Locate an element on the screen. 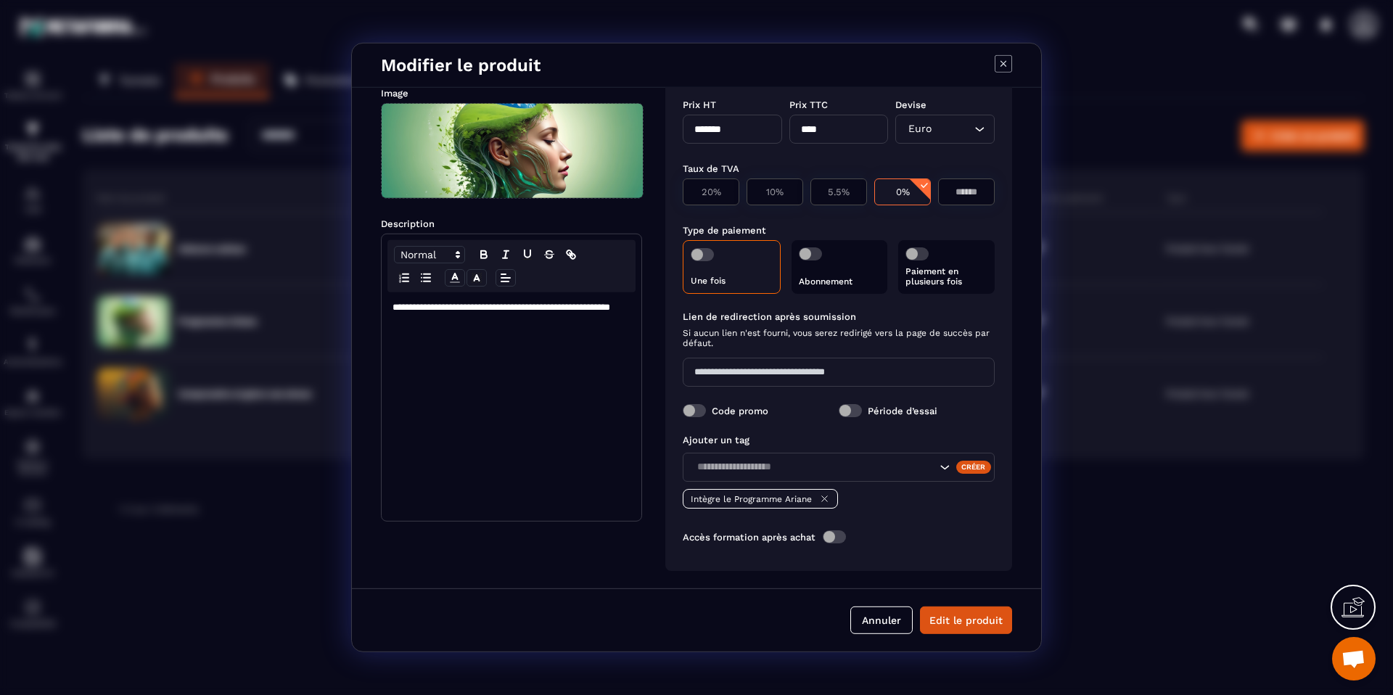 The width and height of the screenshot is (1393, 695). p: Paiement en plusieurs fois is located at coordinates (946, 276).